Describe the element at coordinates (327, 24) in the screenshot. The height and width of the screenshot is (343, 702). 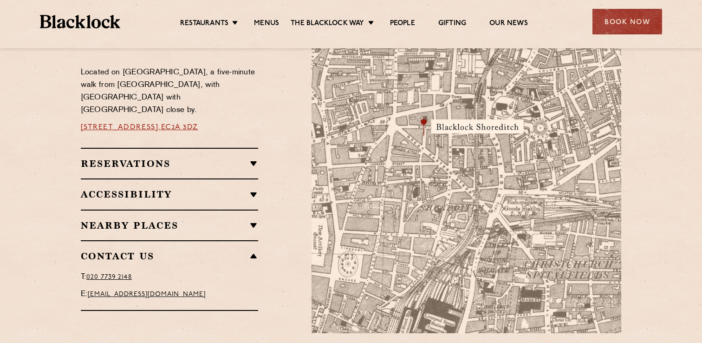
I see `a: The Blacklock Way` at that location.